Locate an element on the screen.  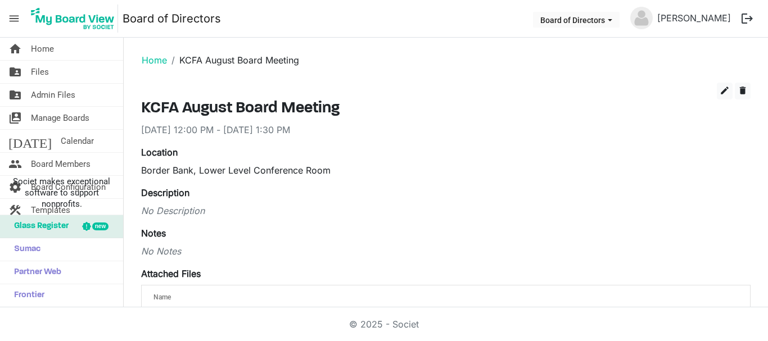
img: My Board View Logo is located at coordinates (72, 19).